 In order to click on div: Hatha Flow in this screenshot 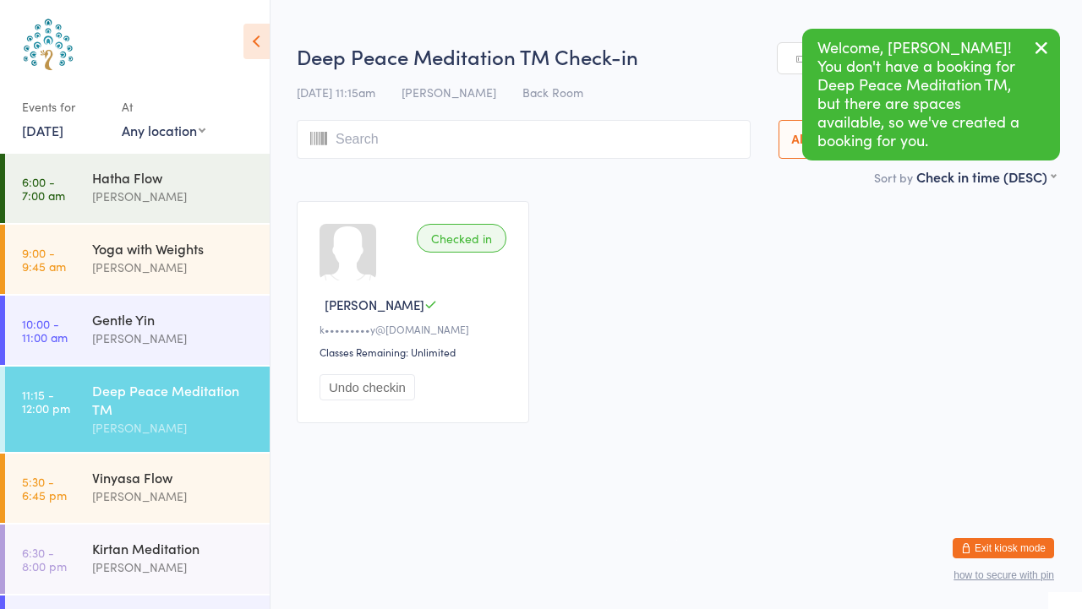, I will do `click(173, 177)`.